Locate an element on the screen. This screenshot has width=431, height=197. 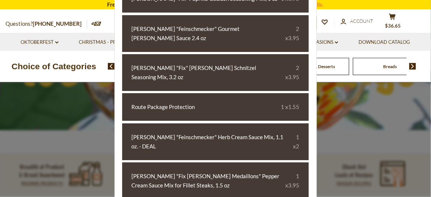
p: Questions? is located at coordinates (46, 24).